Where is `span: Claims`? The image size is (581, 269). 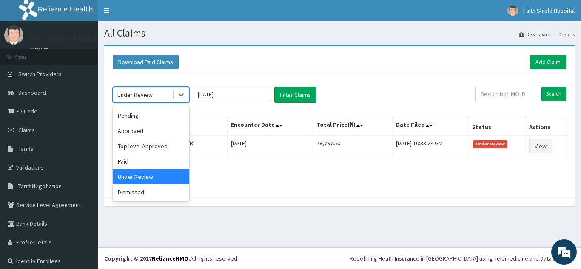
span: Claims is located at coordinates (26, 130).